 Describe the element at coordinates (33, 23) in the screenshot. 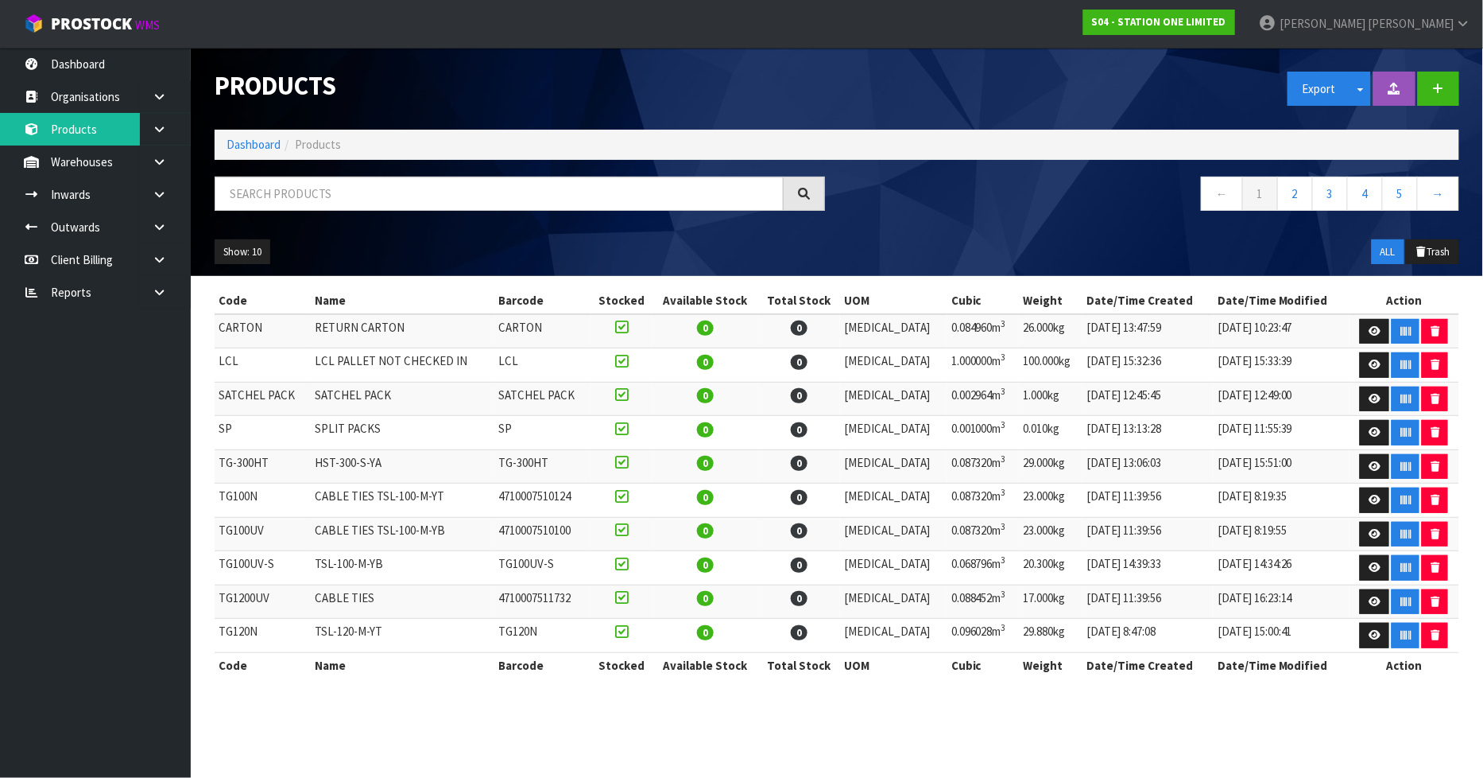

I see `img: cube-alt.png` at that location.